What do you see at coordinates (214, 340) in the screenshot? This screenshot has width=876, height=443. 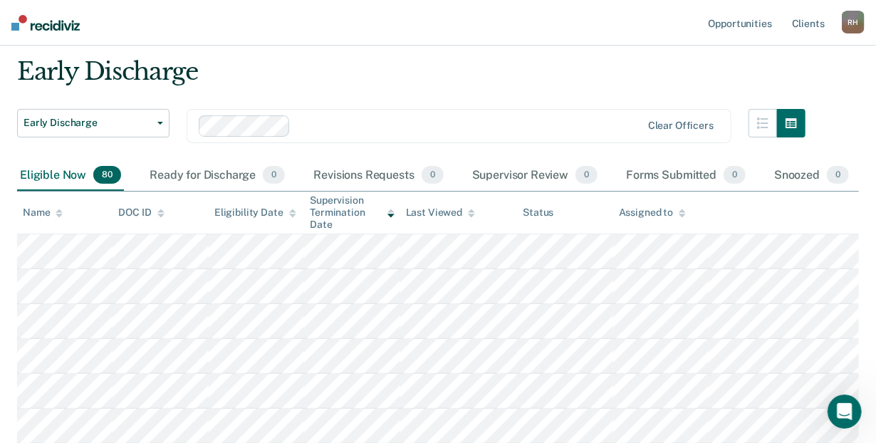 I see `button: Messages` at bounding box center [214, 340].